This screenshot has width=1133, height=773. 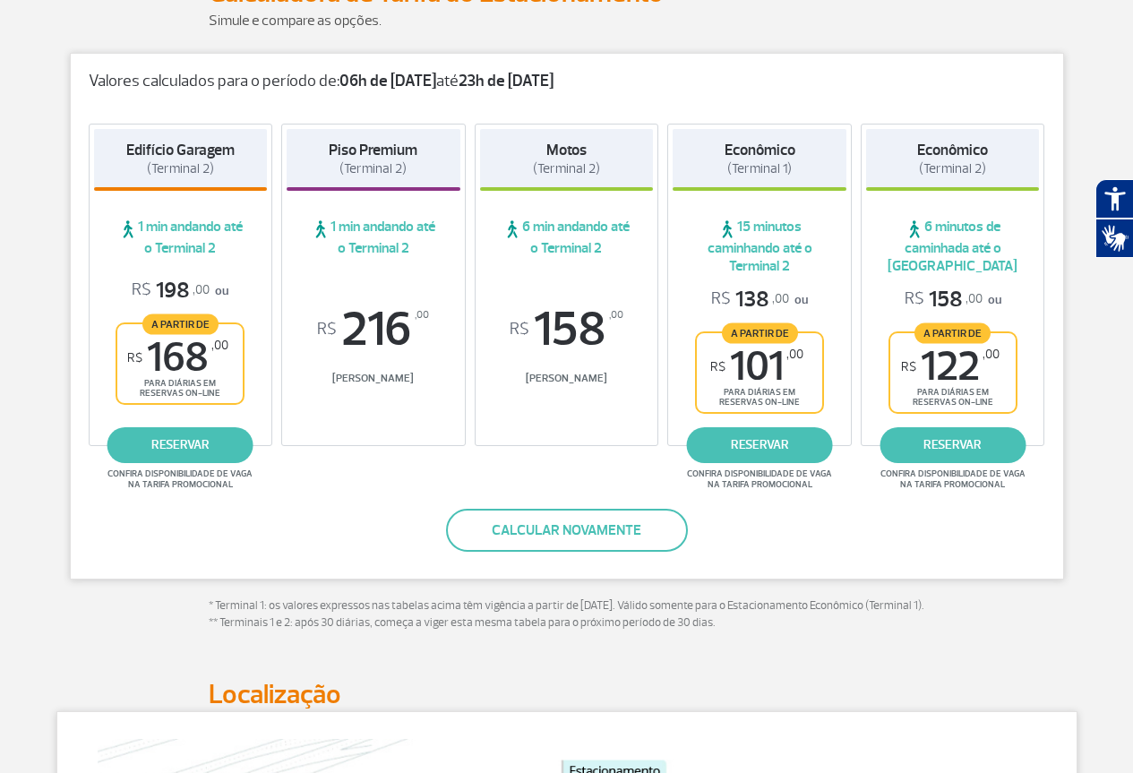 I want to click on span: 15 minutos caminhando até o Terminal 2, so click(x=759, y=246).